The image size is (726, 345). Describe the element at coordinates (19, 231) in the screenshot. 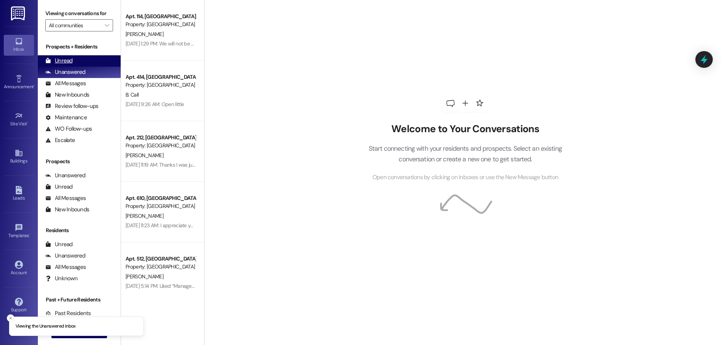

I see `a: Templates •` at that location.